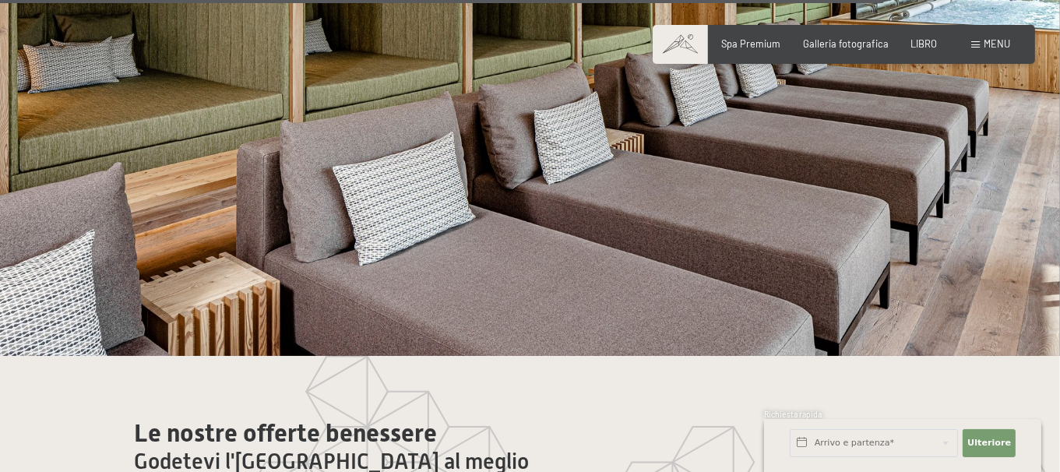 Image resolution: width=1060 pixels, height=472 pixels. I want to click on font: menu, so click(997, 44).